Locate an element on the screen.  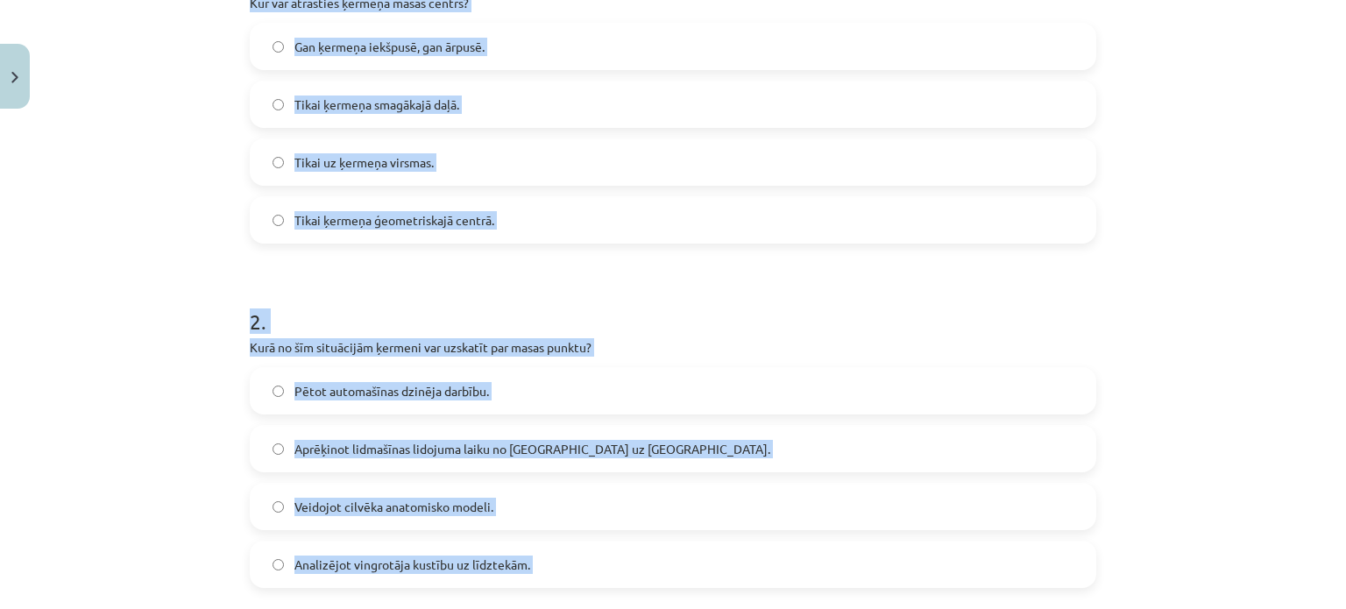
input: Pētot automašīnas dzinēja darbību. is located at coordinates (278, 391).